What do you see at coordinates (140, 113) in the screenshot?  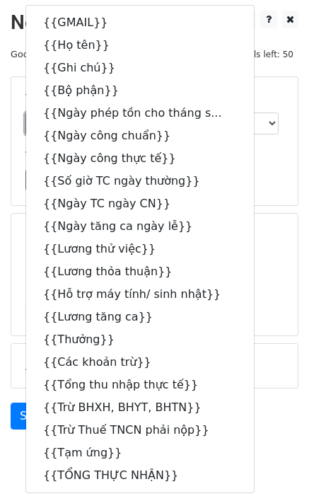 I see `a: {{Ngày phép tồn cho tháng s...` at bounding box center [140, 113].